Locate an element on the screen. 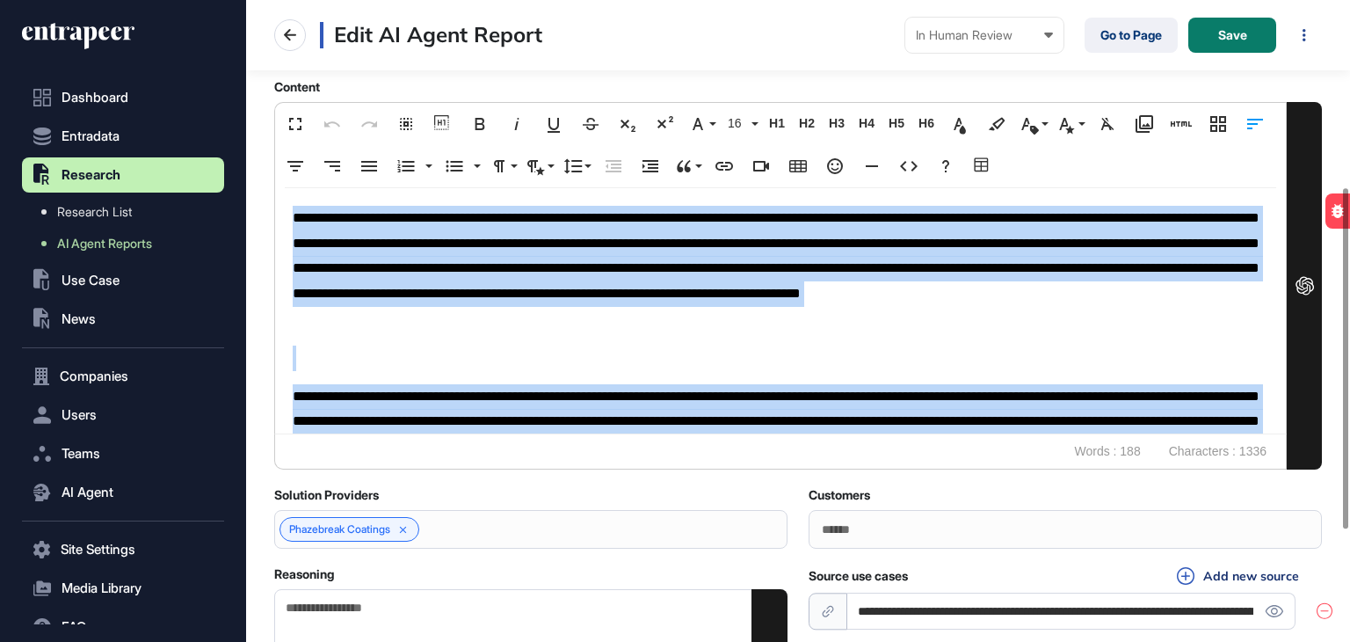 This screenshot has height=642, width=1350. span: H1 is located at coordinates (777, 123).